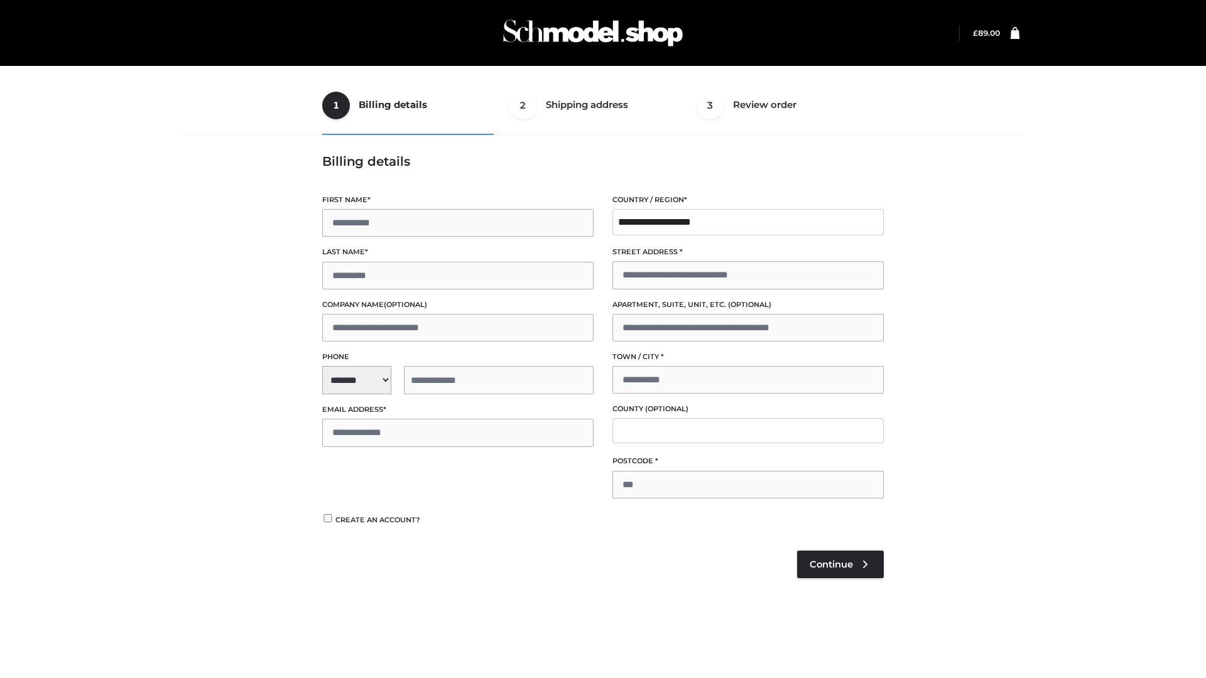 The image size is (1206, 678). What do you see at coordinates (378, 520) in the screenshot?
I see `span: Create an account?` at bounding box center [378, 520].